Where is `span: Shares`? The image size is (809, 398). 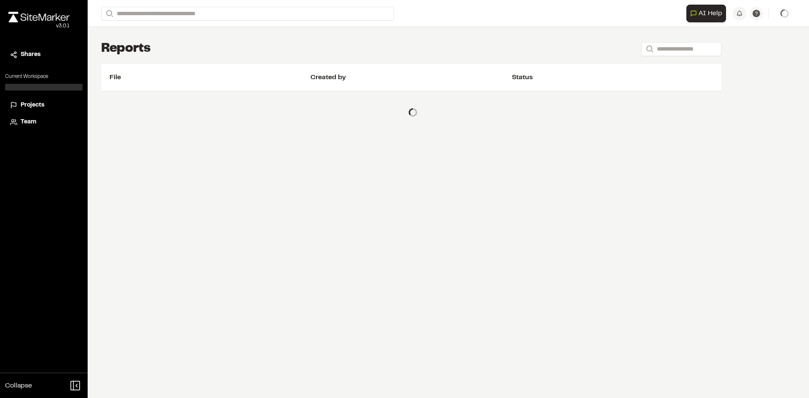 span: Shares is located at coordinates (30, 55).